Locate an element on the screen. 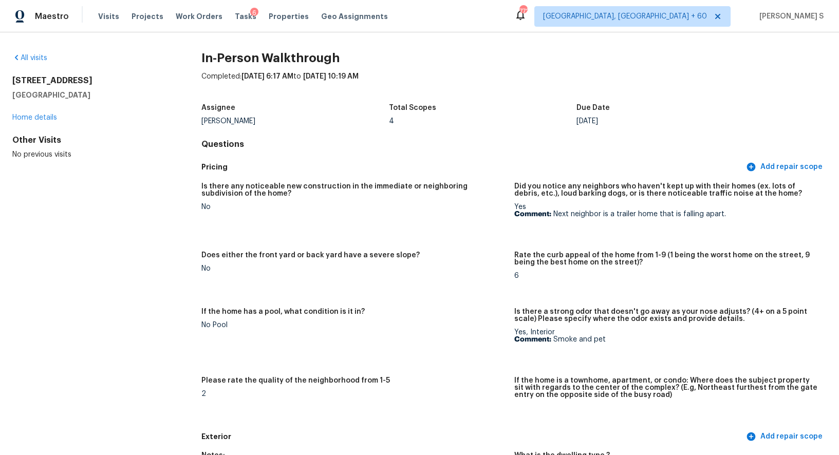 This screenshot has height=455, width=839. span: Tasks is located at coordinates (246, 16).